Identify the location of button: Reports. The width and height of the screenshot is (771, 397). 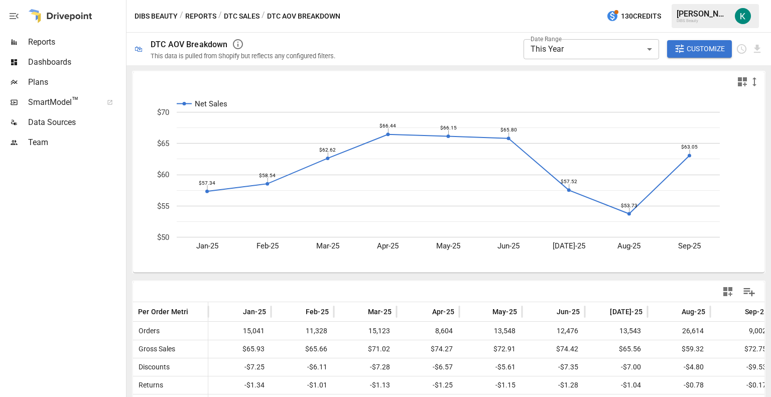
(201, 16).